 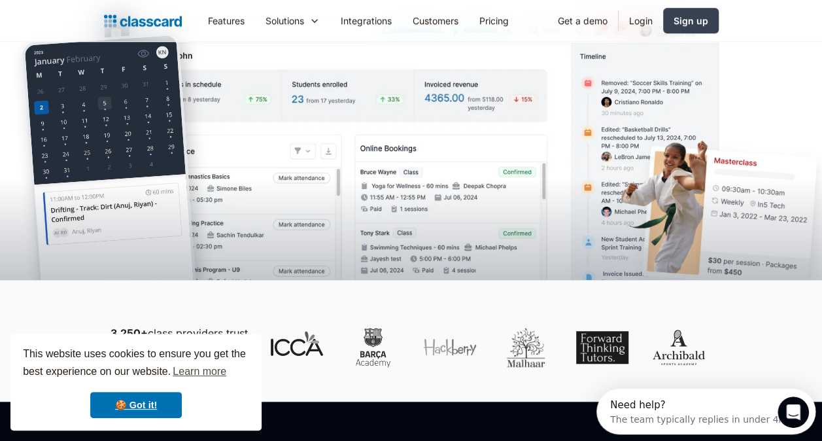 What do you see at coordinates (117, 23) in the screenshot?
I see `div: Open Intercom Messenger` at bounding box center [117, 23].